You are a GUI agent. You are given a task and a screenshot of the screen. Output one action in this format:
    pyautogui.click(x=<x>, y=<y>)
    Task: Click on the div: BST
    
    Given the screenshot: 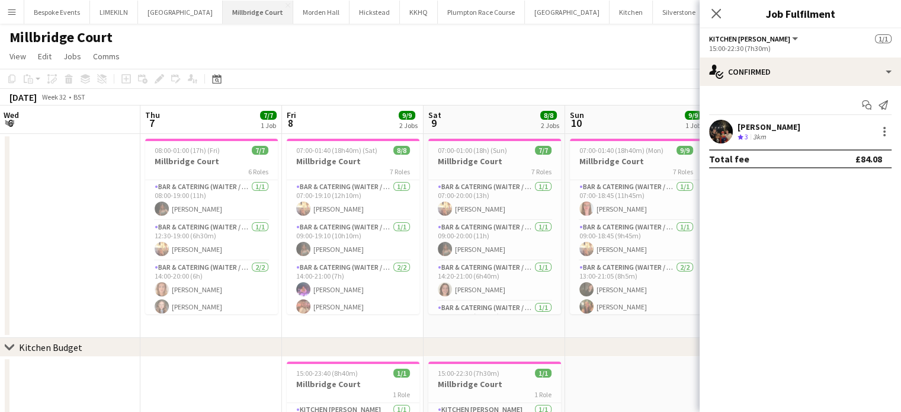 What is the action you would take?
    pyautogui.click(x=79, y=97)
    